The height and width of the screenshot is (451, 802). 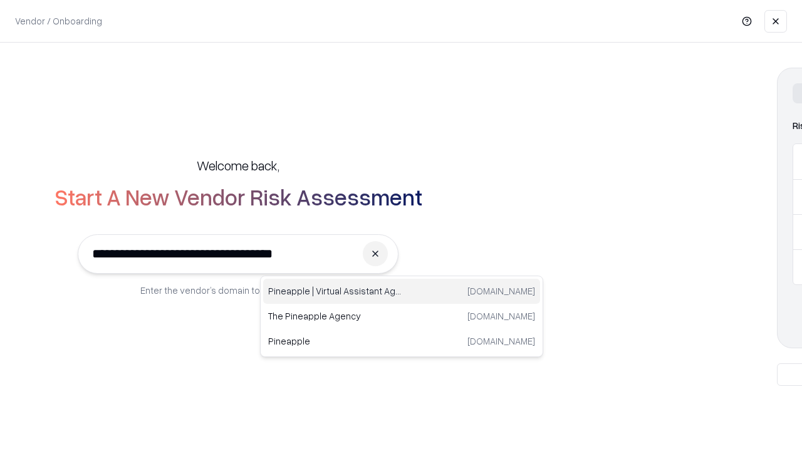 I want to click on h2: Start A New Vendor Risk Assessment, so click(x=238, y=197).